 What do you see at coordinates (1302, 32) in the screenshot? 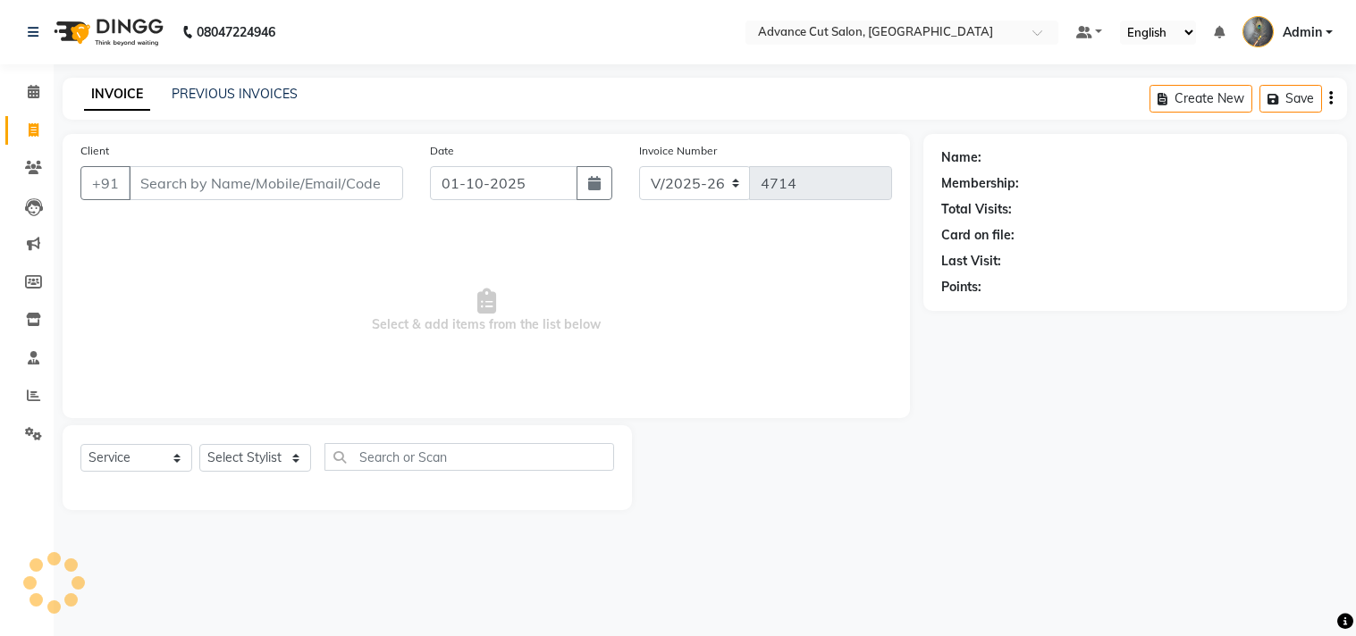
I see `span: Admin` at bounding box center [1302, 32].